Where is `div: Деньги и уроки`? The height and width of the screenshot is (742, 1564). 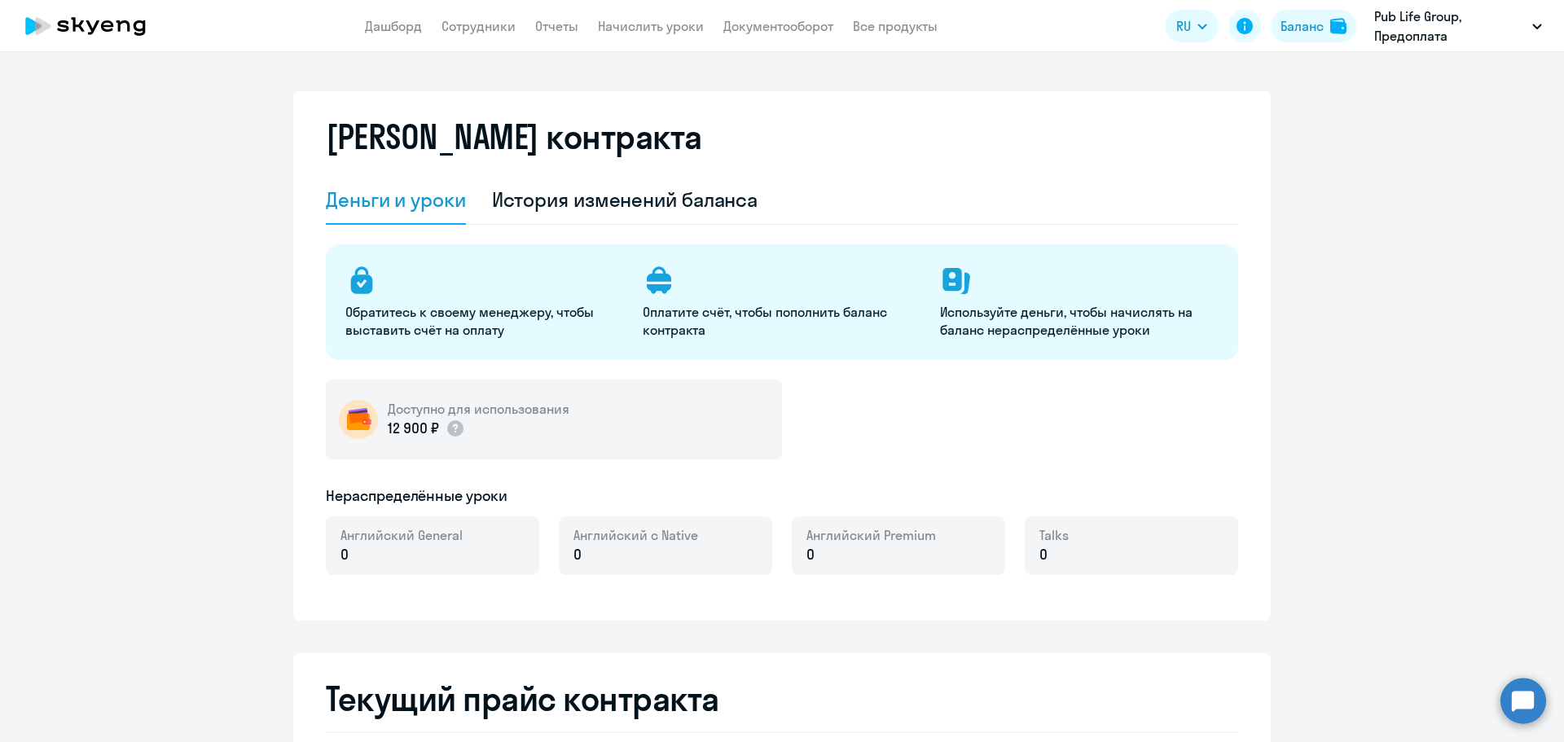 div: Деньги и уроки is located at coordinates (396, 200).